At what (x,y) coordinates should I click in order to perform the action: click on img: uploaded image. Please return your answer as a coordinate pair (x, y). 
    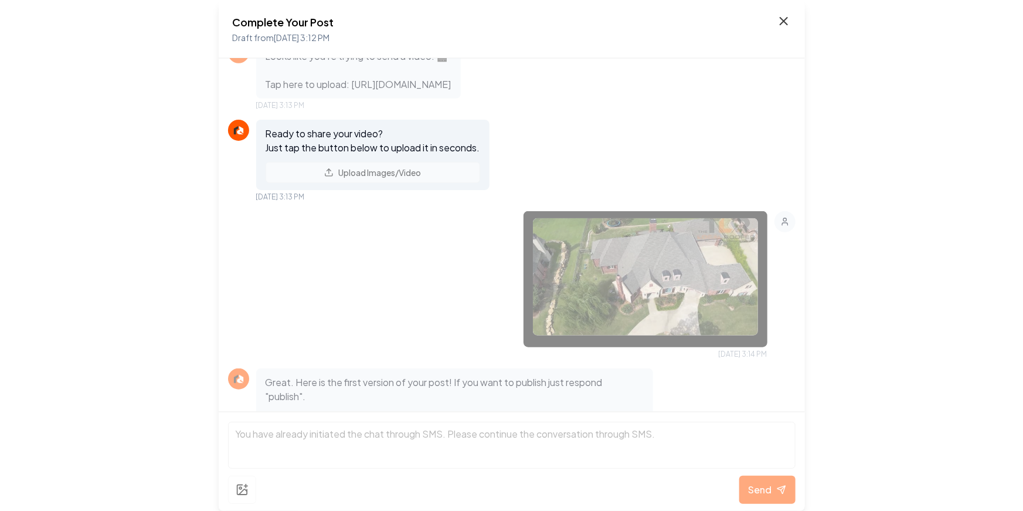
    Looking at the image, I should click on (645, 277).